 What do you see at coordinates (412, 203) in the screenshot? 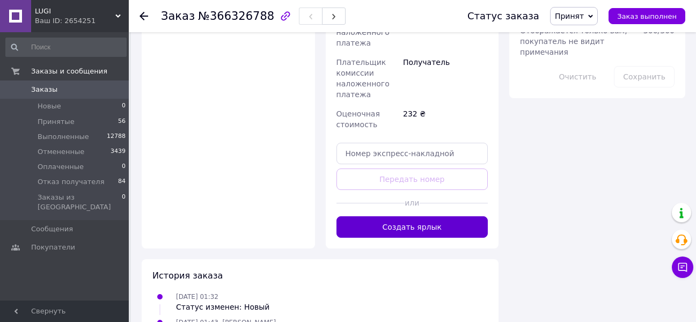
I see `span: или` at bounding box center [412, 203].